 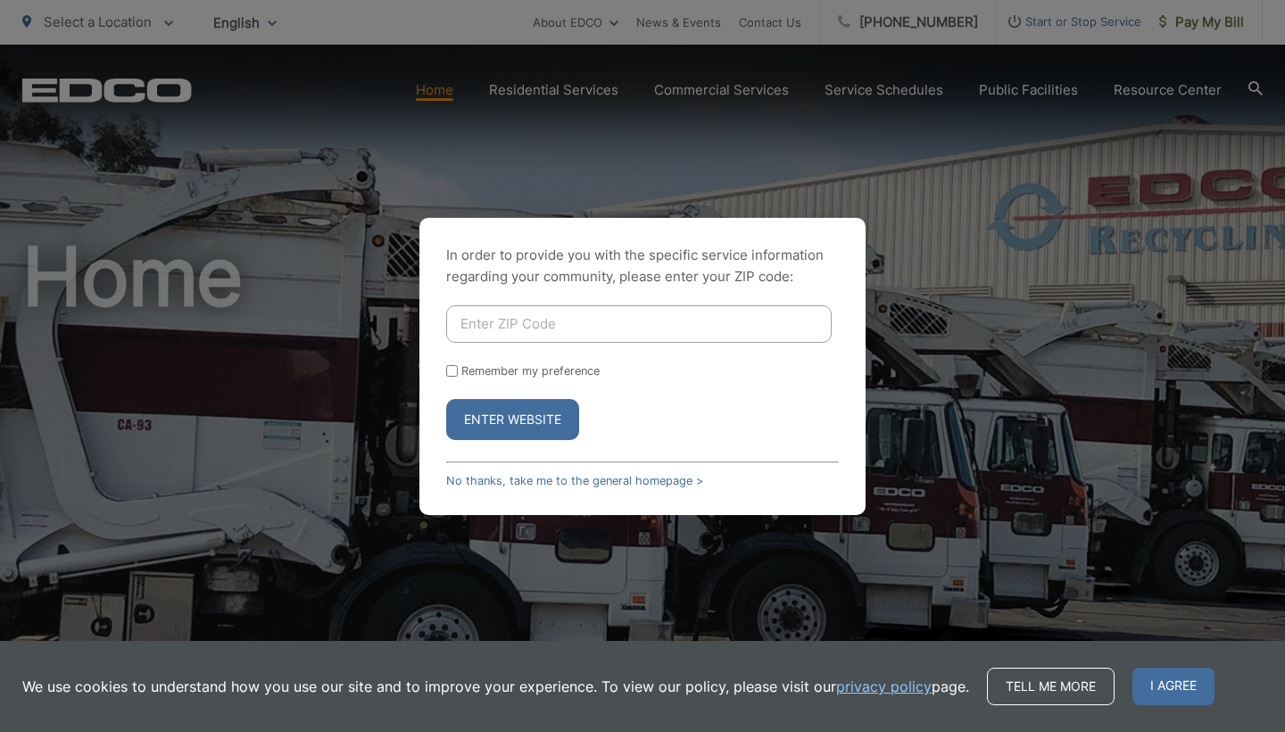 I want to click on a: No thanks, take me to the general homepage >, so click(x=575, y=480).